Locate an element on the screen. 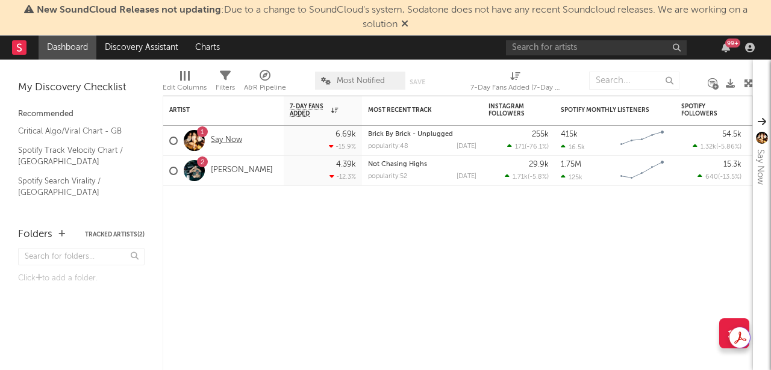 The image size is (771, 370). a: Charts is located at coordinates (207, 48).